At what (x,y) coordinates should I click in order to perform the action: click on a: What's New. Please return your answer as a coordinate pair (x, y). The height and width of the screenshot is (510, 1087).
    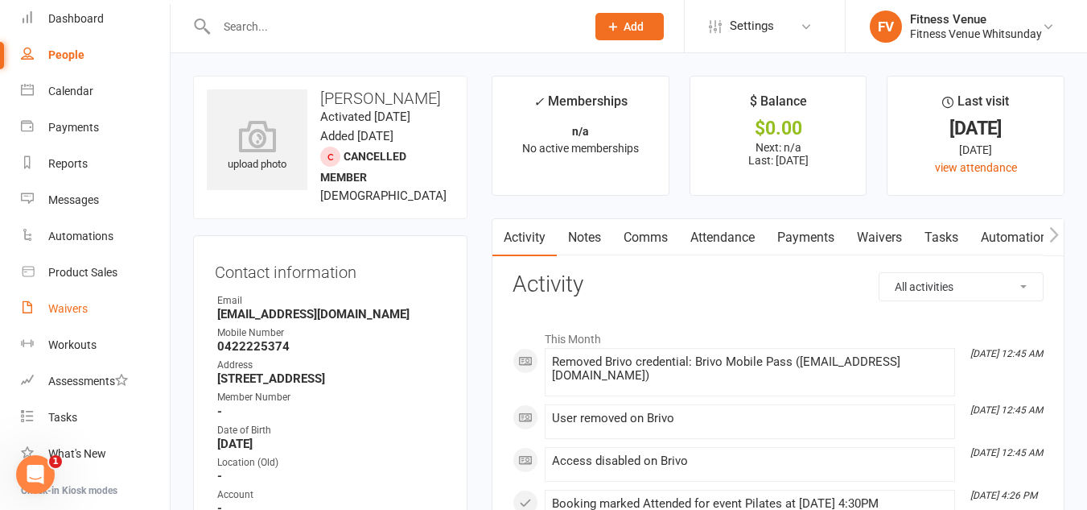
    Looking at the image, I should click on (95, 453).